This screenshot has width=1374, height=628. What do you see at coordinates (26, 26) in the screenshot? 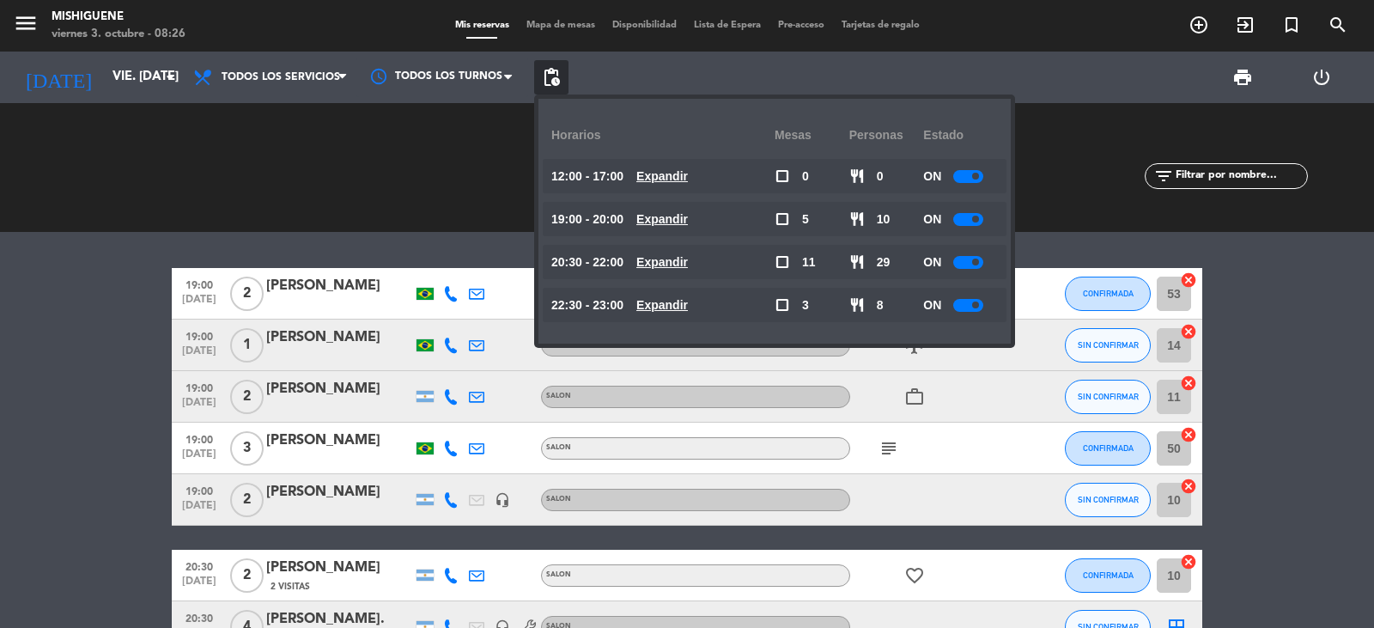
I see `button: menu` at bounding box center [26, 26].